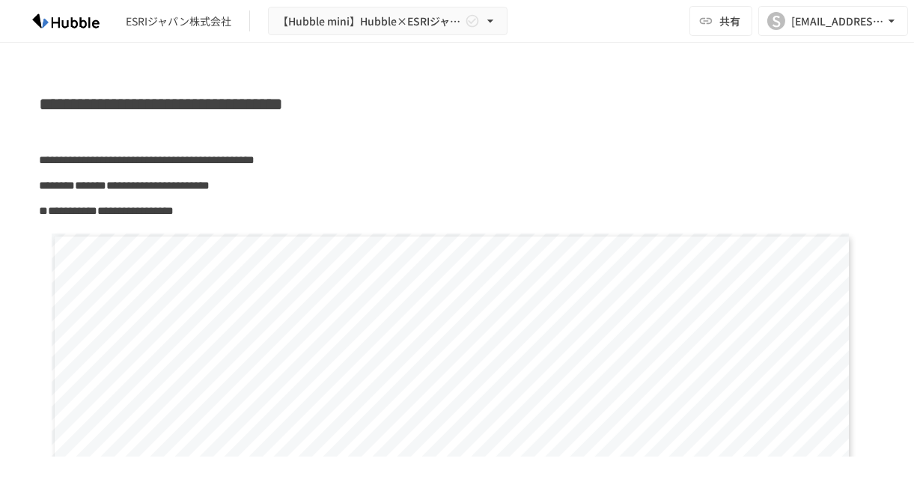  Describe the element at coordinates (66, 21) in the screenshot. I see `img: HzDRNkGCf7KYO4GfwKnzITak6oVsp5RHeZBEM1dQFiQ` at that location.